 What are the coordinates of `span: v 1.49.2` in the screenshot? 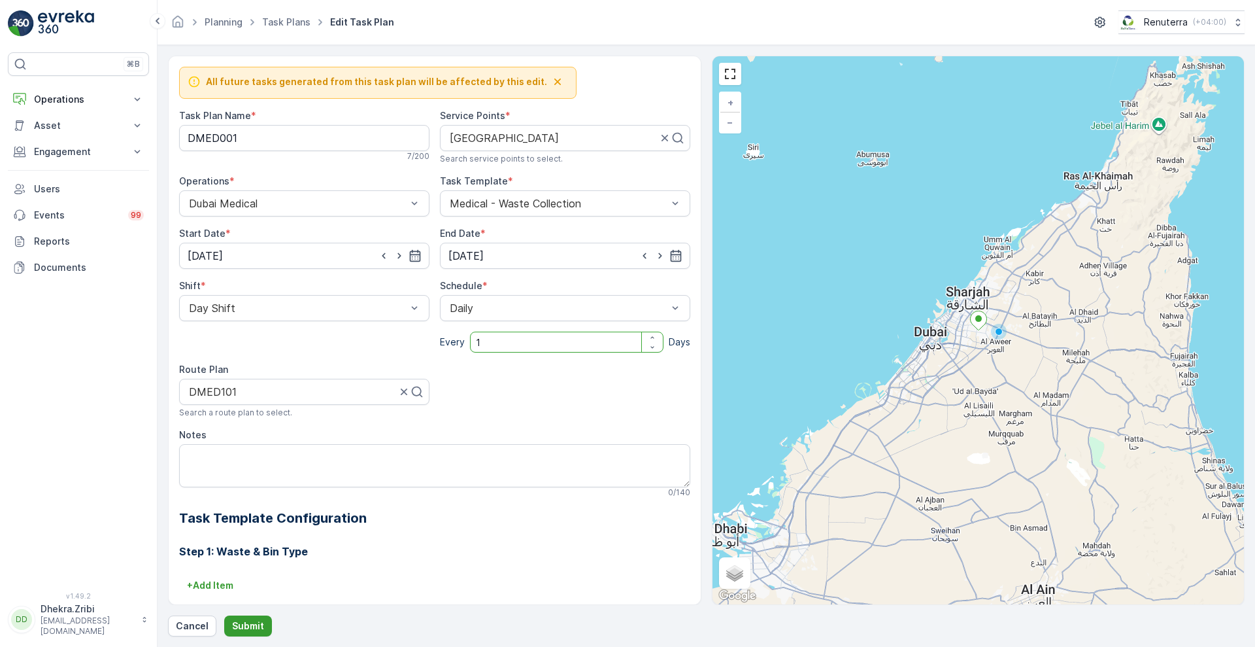 It's located at (78, 596).